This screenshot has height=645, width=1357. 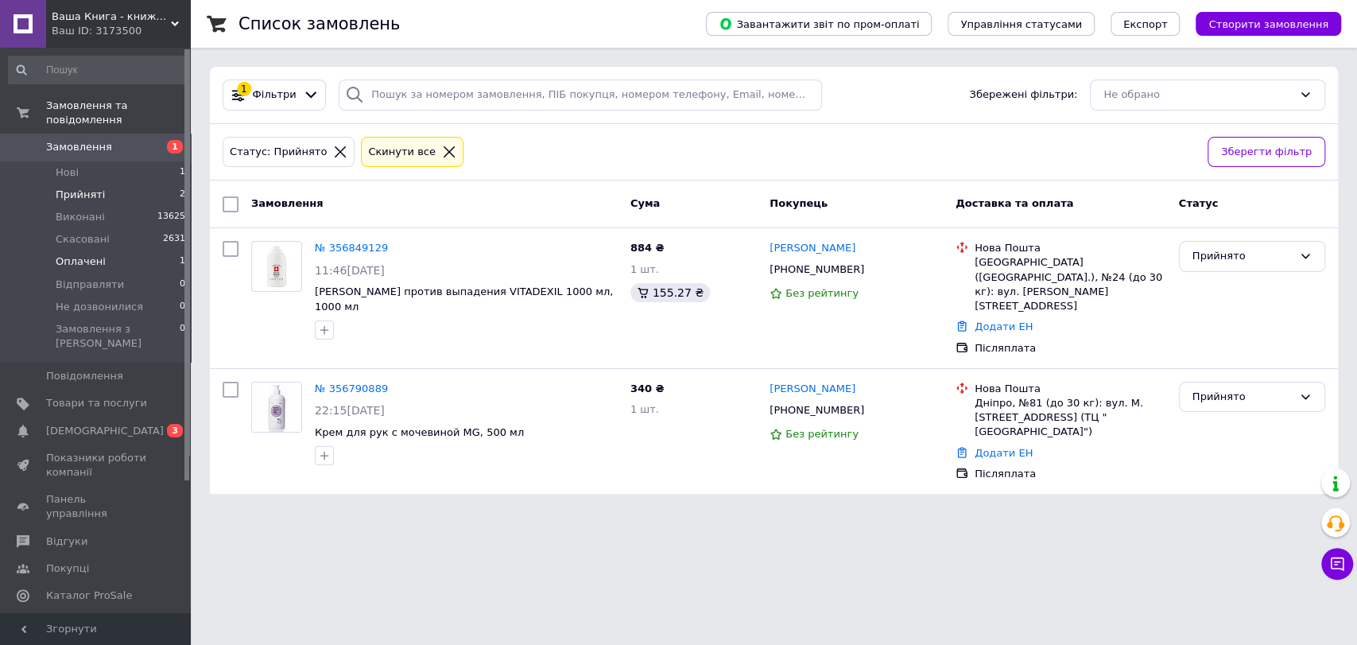 I want to click on div: Cкинути все, so click(x=401, y=152).